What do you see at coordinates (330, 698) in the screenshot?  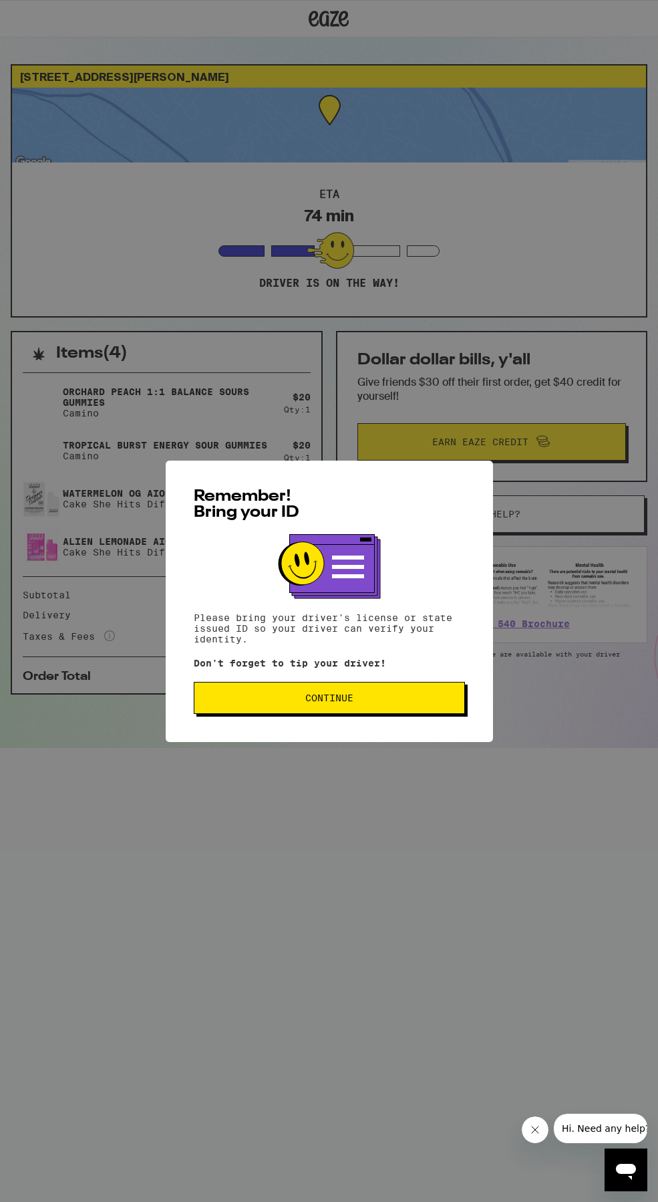 I see `button: Continue` at bounding box center [330, 698].